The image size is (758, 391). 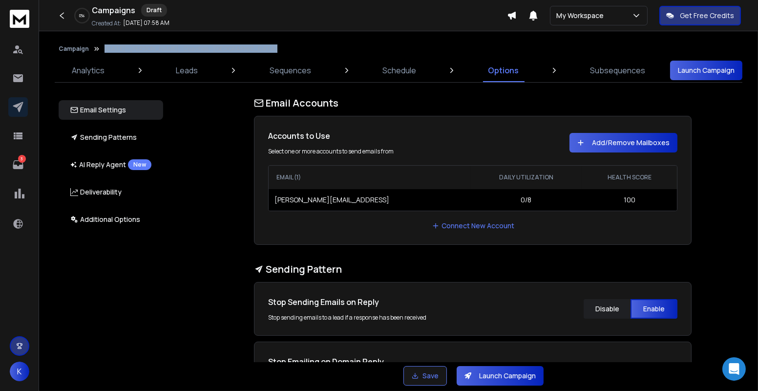 I want to click on p: Email Settings, so click(x=98, y=110).